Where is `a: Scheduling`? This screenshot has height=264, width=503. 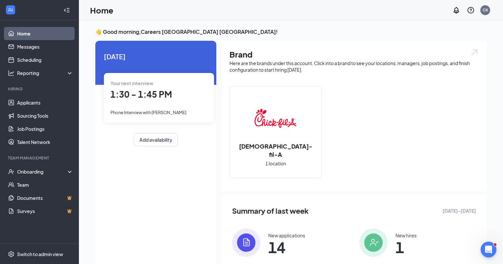
a: Scheduling is located at coordinates (45, 60).